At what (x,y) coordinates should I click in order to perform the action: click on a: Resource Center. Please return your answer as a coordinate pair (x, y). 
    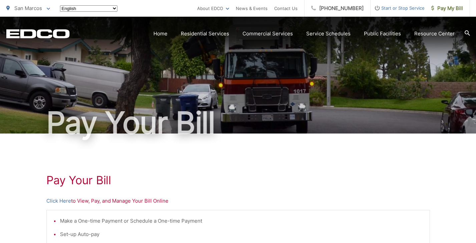
    Looking at the image, I should click on (434, 34).